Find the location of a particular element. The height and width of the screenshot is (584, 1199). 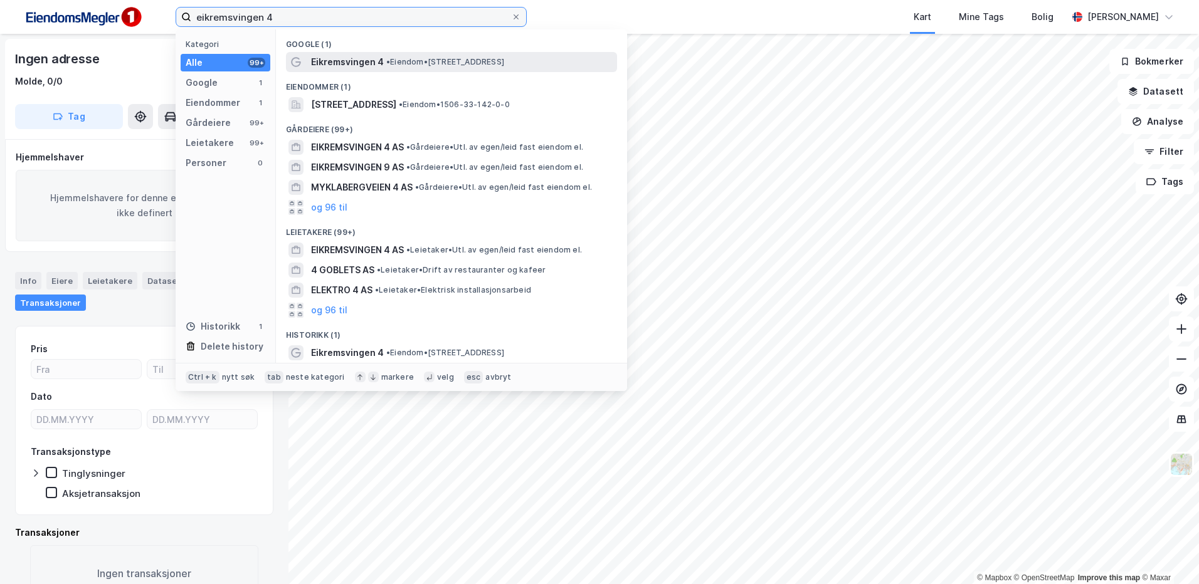

button: Tags is located at coordinates (1165, 182).